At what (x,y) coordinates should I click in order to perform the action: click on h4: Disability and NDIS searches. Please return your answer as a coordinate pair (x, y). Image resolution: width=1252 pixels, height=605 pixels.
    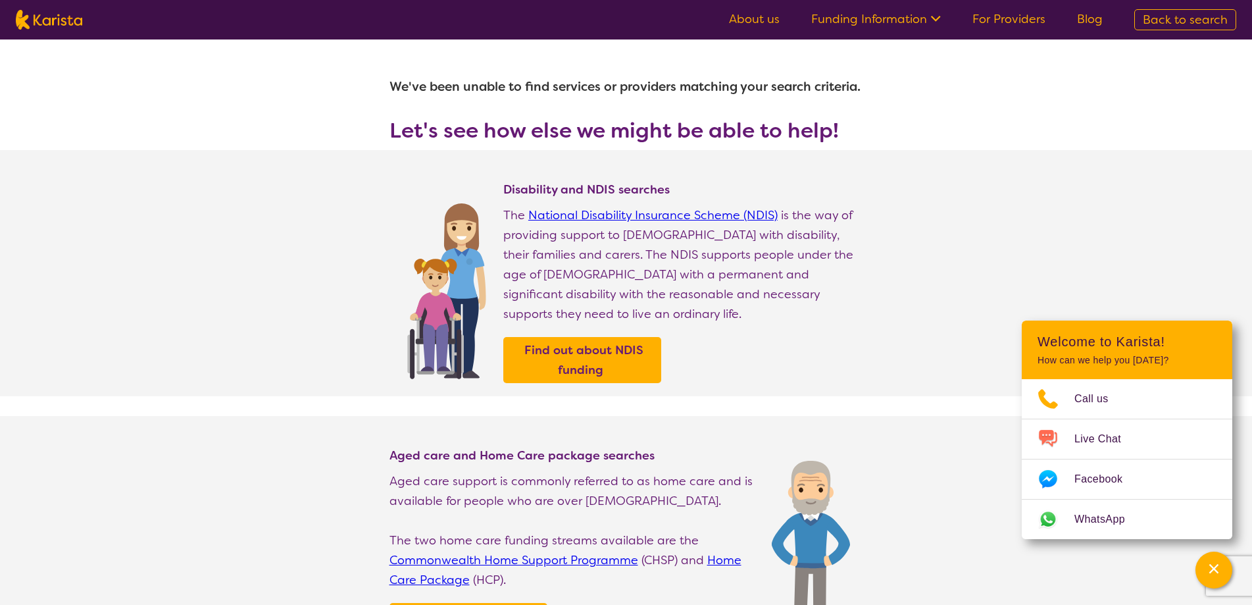
    Looking at the image, I should click on (683, 189).